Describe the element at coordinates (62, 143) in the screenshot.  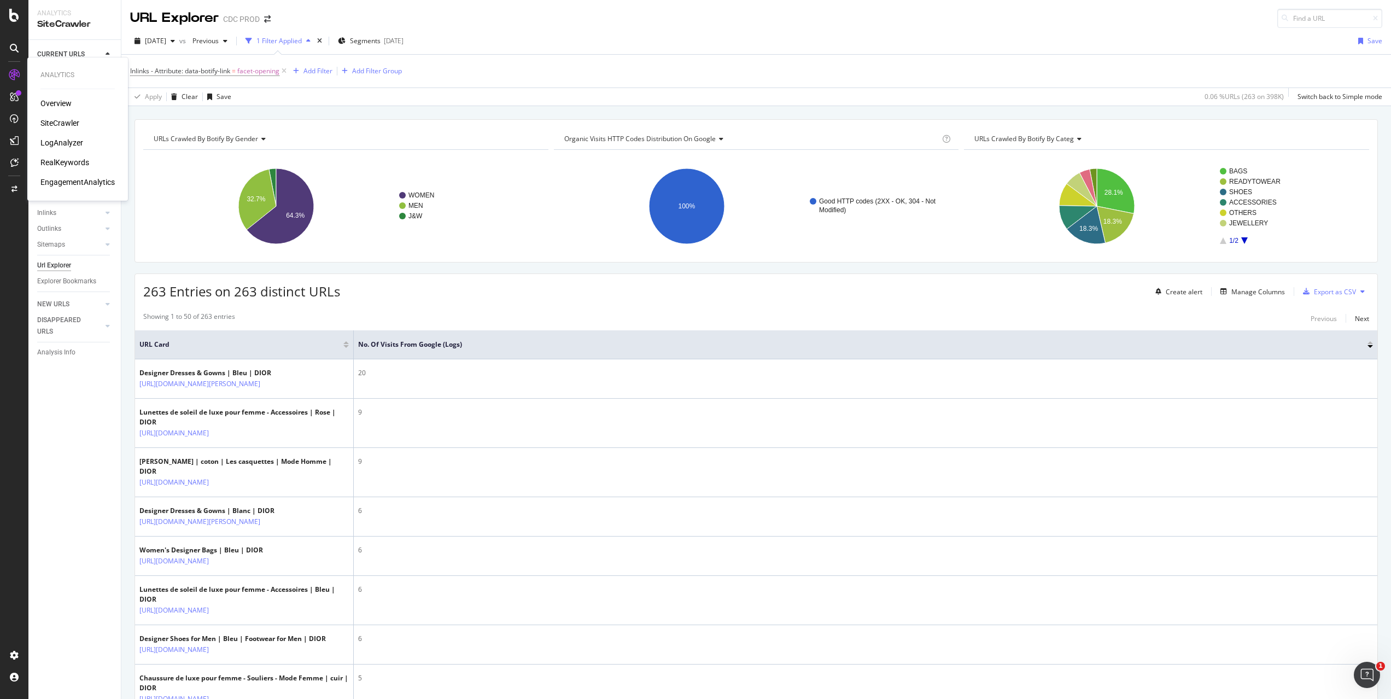
I see `a: LogAnalyzer` at that location.